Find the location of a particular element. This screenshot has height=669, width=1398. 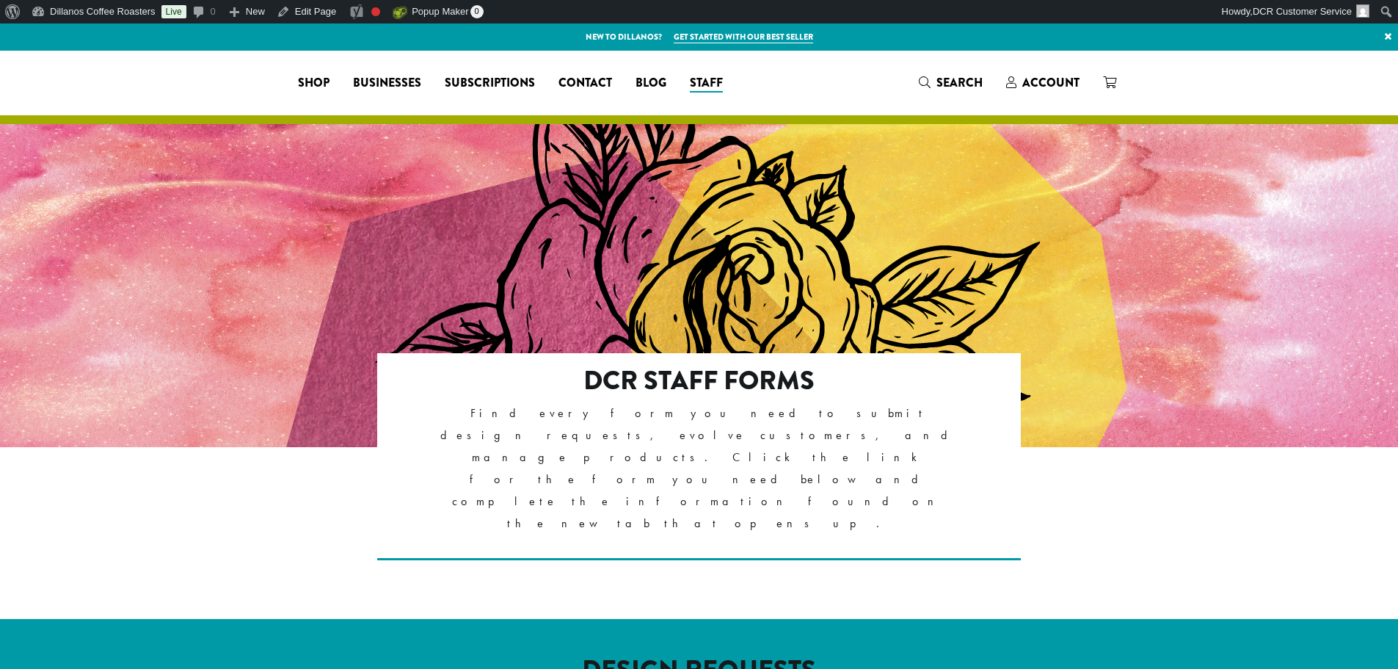

p: Find every form you need to submit design requests, evolve customers, and manage products. Click ... is located at coordinates (699, 468).